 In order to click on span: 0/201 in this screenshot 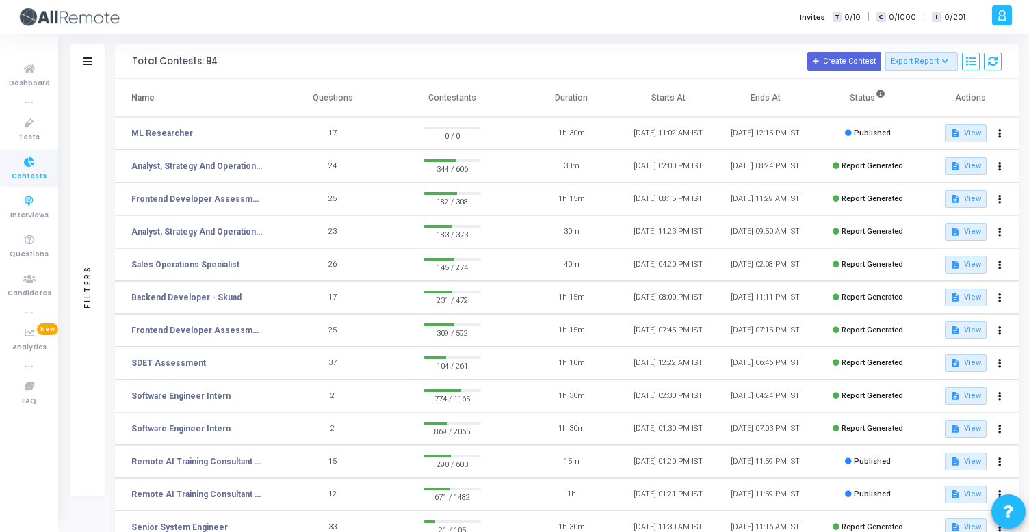, I will do `click(954, 17)`.